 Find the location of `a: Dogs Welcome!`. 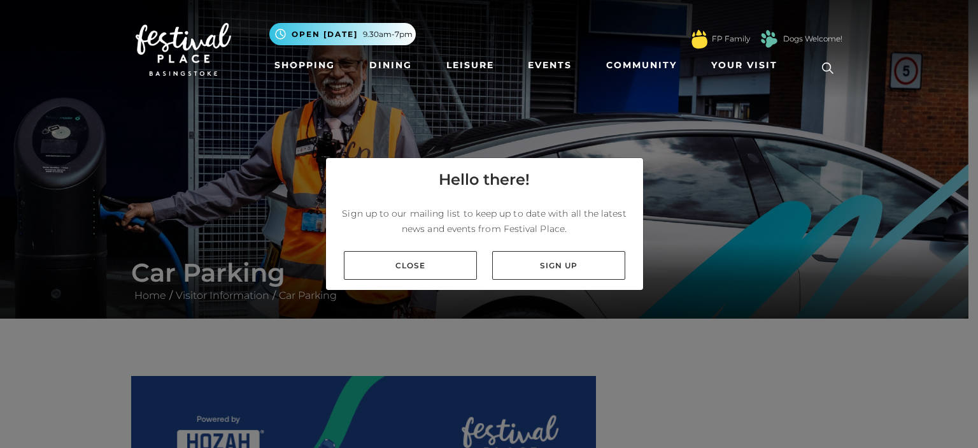

a: Dogs Welcome! is located at coordinates (812, 39).